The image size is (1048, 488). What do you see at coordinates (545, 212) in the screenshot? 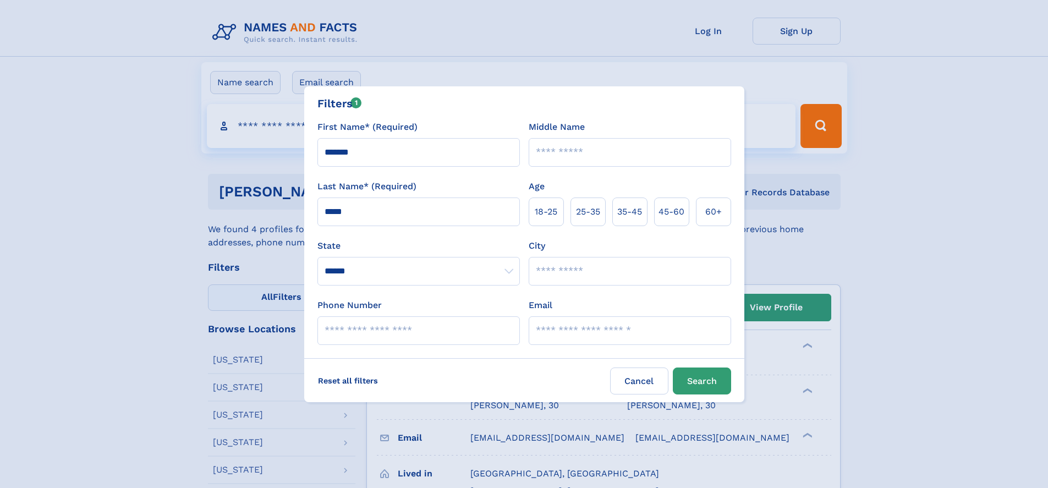
I see `span: 18‑25` at bounding box center [545, 212].